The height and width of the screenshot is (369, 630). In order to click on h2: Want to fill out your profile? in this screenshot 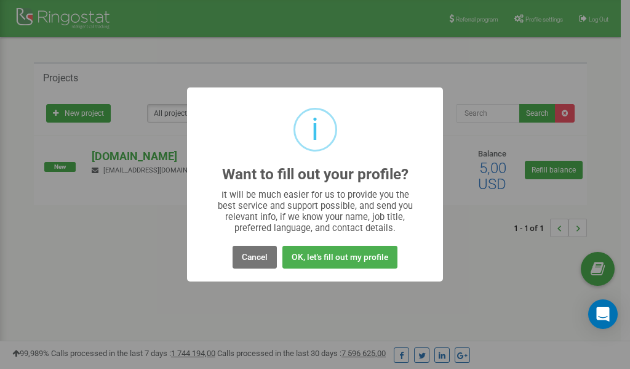, I will do `click(315, 174)`.